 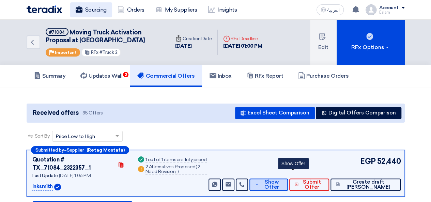 What do you see at coordinates (73, 164) in the screenshot?
I see `div: Quotation # TX_71084_2322357_1` at bounding box center [73, 164].